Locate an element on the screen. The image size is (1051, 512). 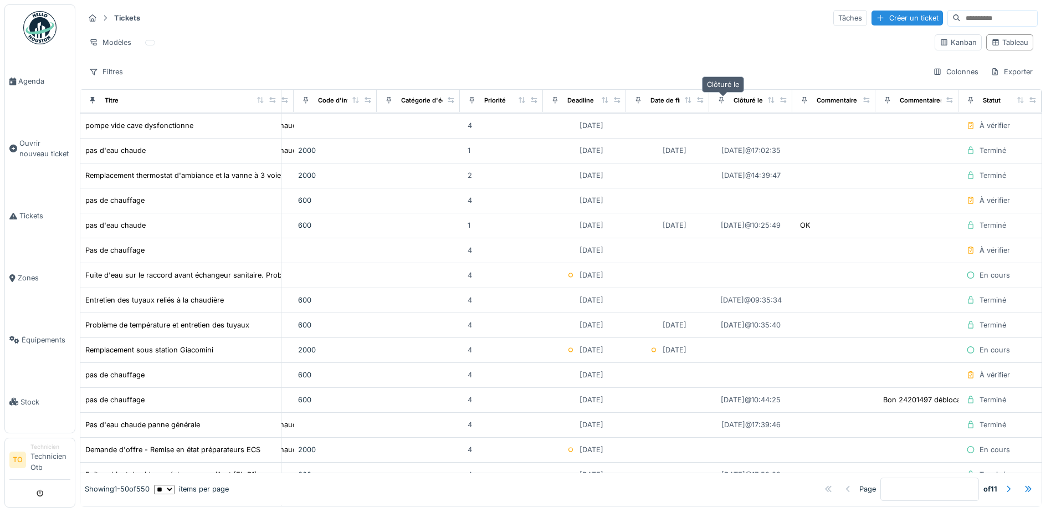
div: 2 is located at coordinates (470, 175).